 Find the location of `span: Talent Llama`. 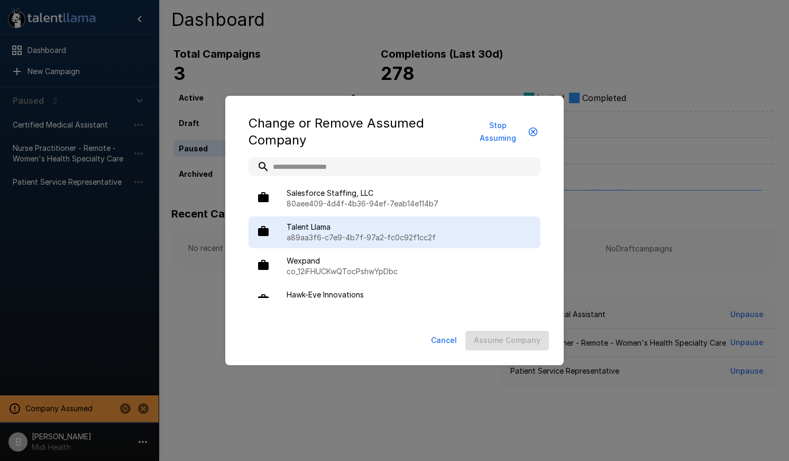

span: Talent Llama is located at coordinates (410, 227).